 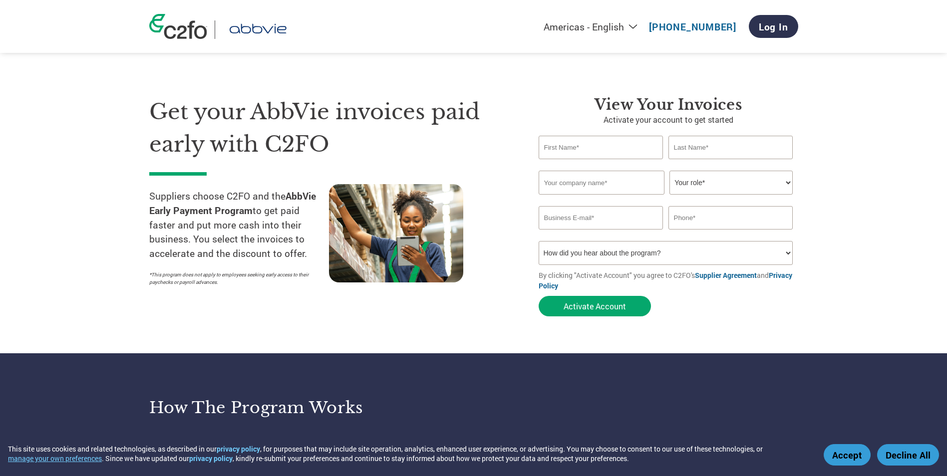 I want to click on input: Last Name*, so click(x=731, y=147).